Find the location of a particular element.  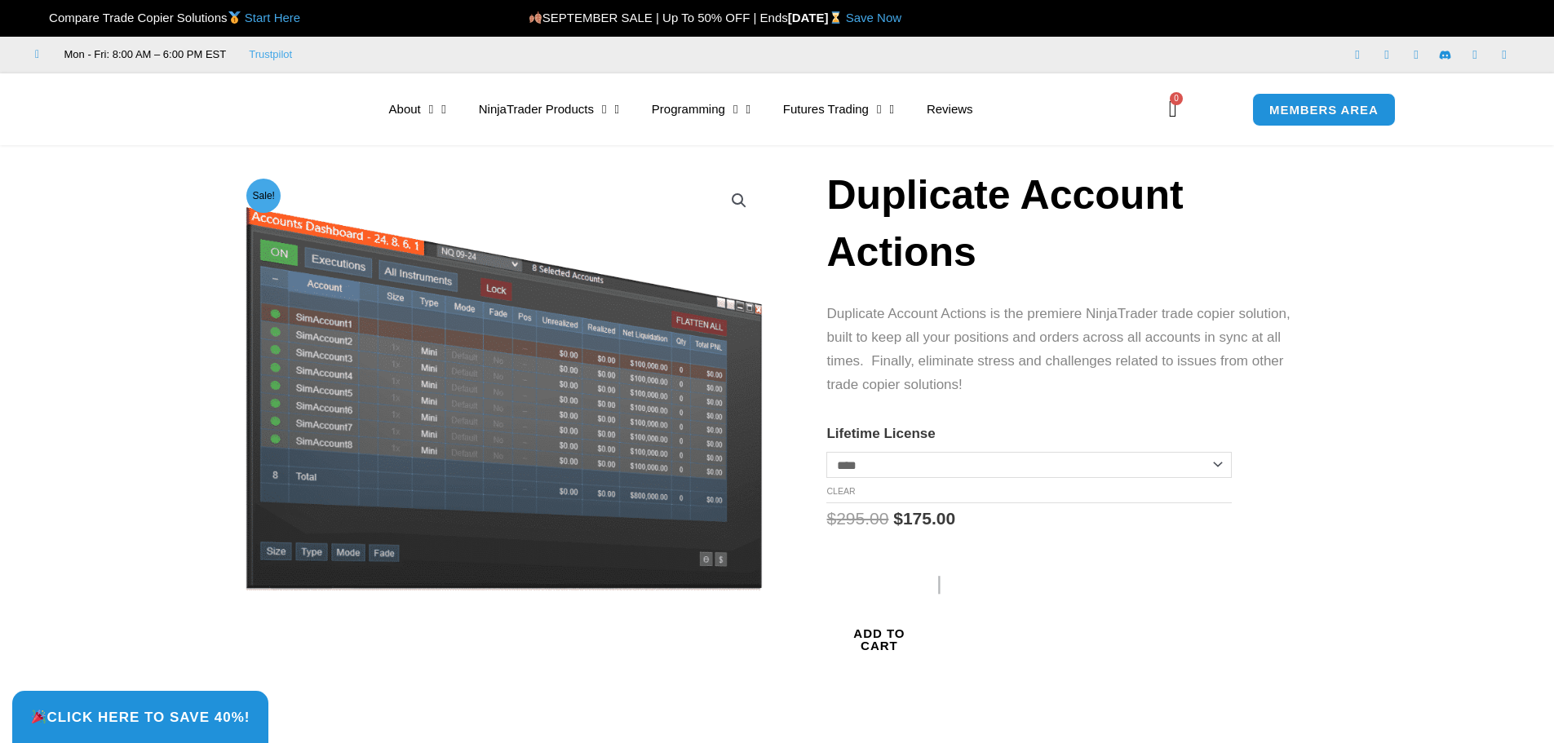

span: MEMBERS AREA is located at coordinates (1324, 109).